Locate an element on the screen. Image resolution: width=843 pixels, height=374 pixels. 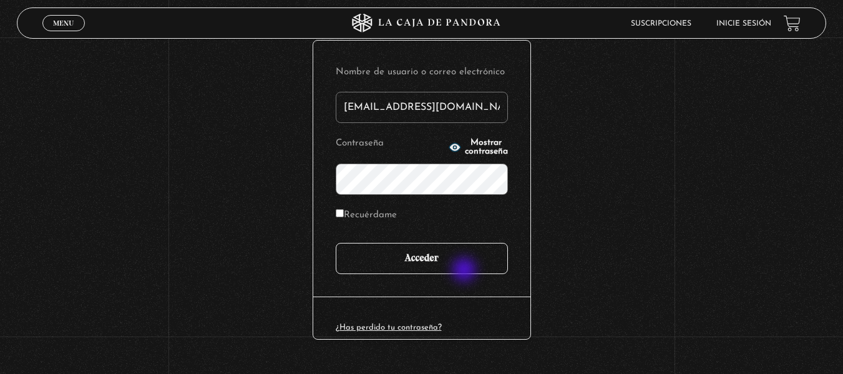
a: Suscripciones is located at coordinates (660, 24).